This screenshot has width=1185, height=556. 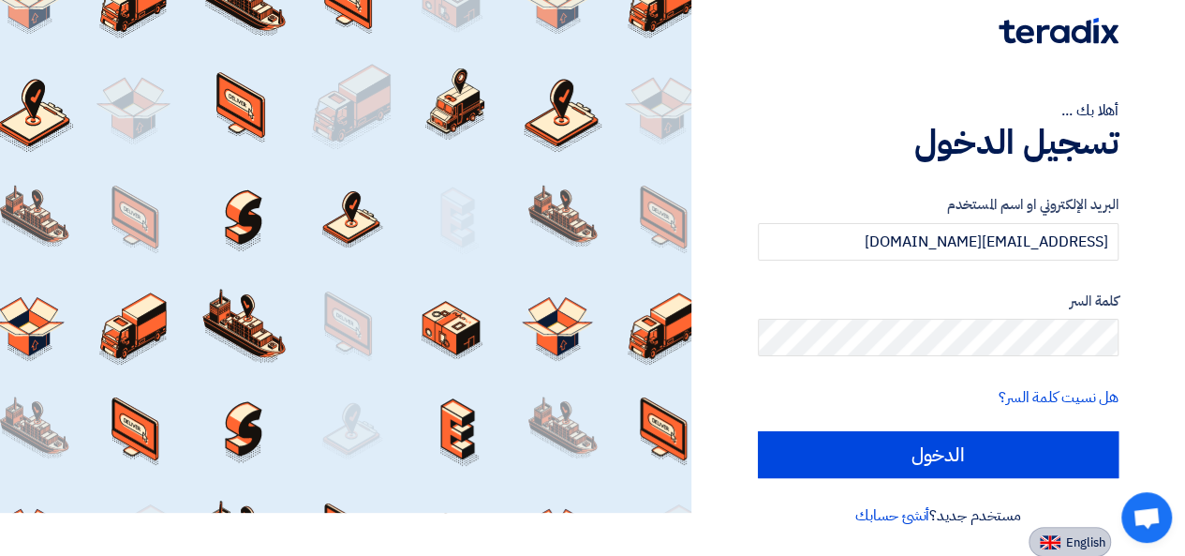 What do you see at coordinates (1050, 542) in the screenshot?
I see `img: en-US.png` at bounding box center [1050, 542].